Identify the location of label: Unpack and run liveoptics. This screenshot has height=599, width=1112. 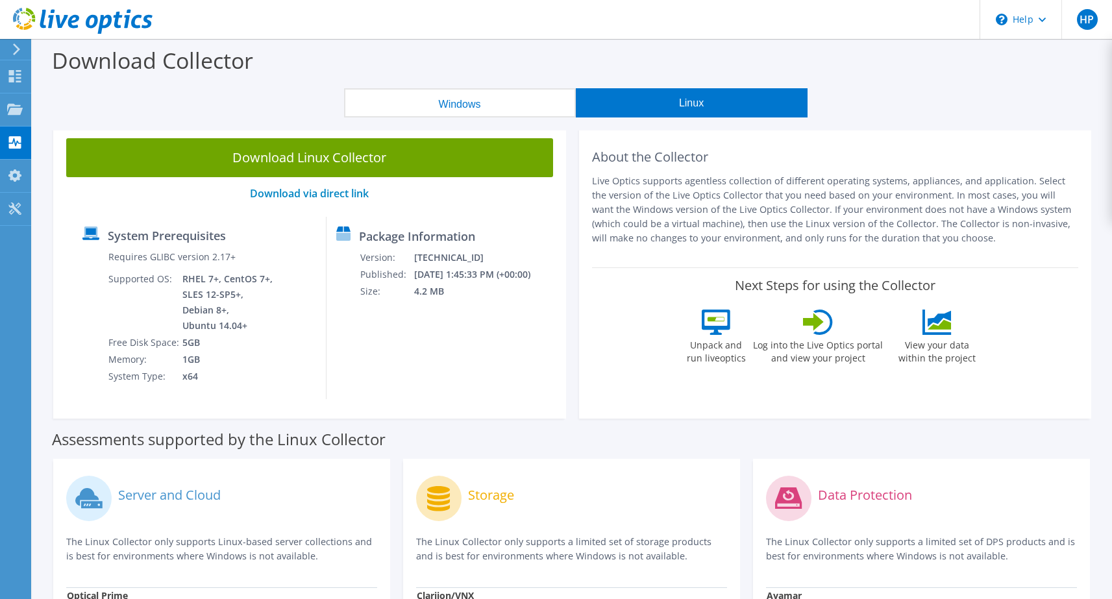
(716, 350).